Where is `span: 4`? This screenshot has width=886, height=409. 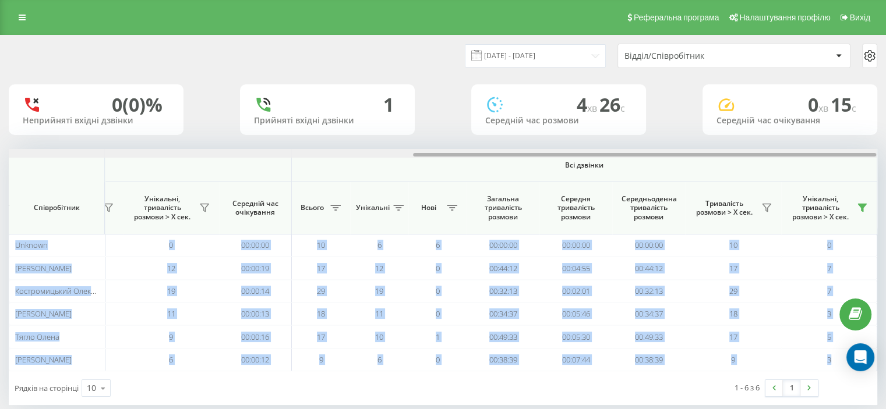
span: 4 is located at coordinates (587, 104).